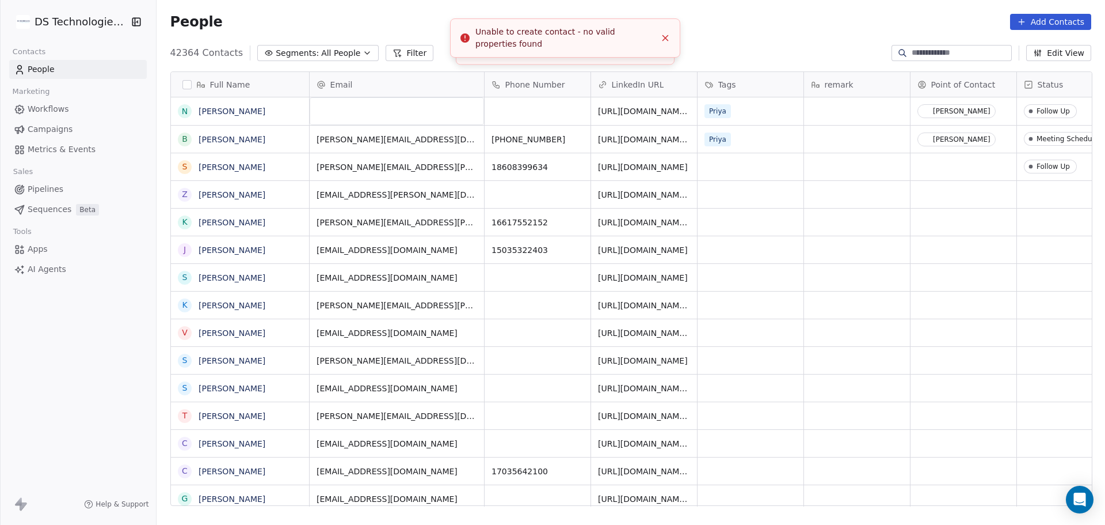 This screenshot has width=1105, height=525. What do you see at coordinates (638, 85) in the screenshot?
I see `span: LinkedIn URL` at bounding box center [638, 85].